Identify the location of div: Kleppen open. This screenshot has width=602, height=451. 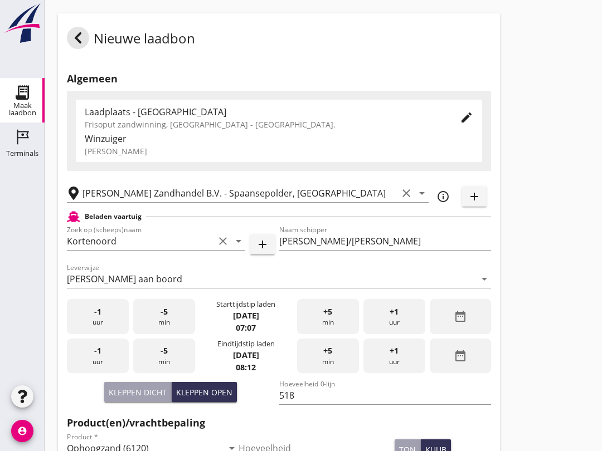
(204, 392).